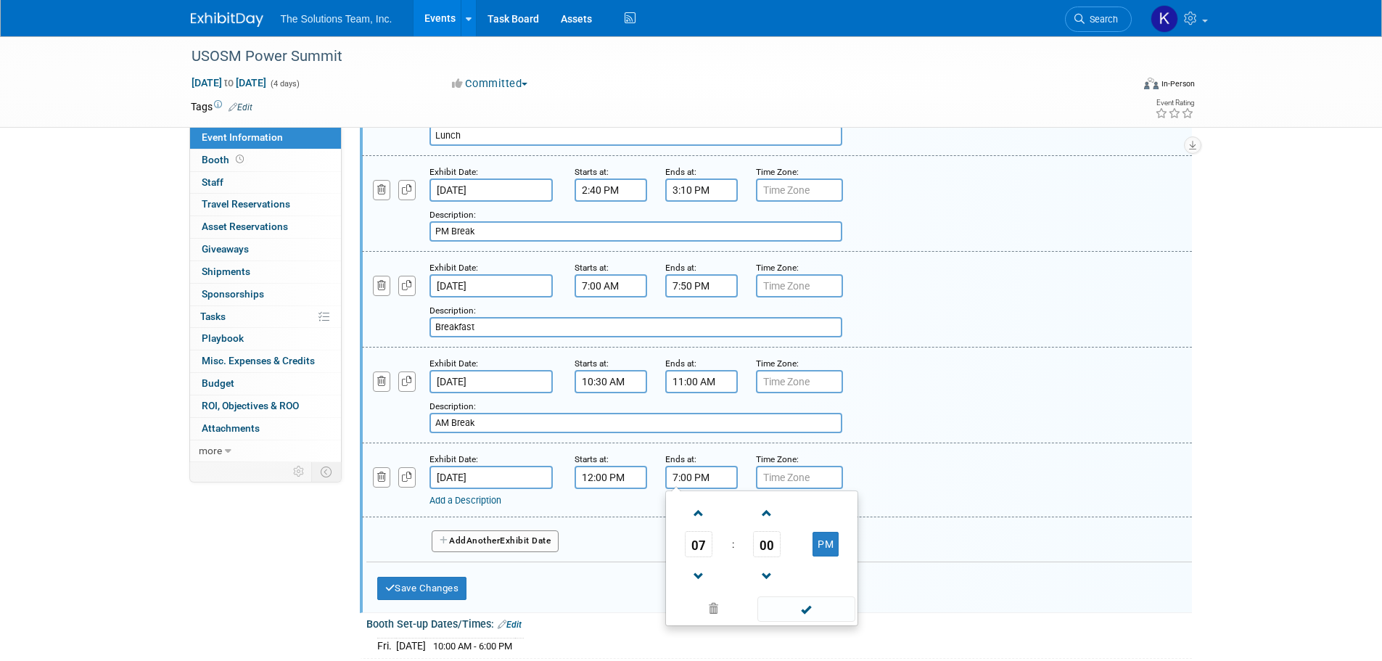  Describe the element at coordinates (699, 544) in the screenshot. I see `span: Pick Hour` at that location.